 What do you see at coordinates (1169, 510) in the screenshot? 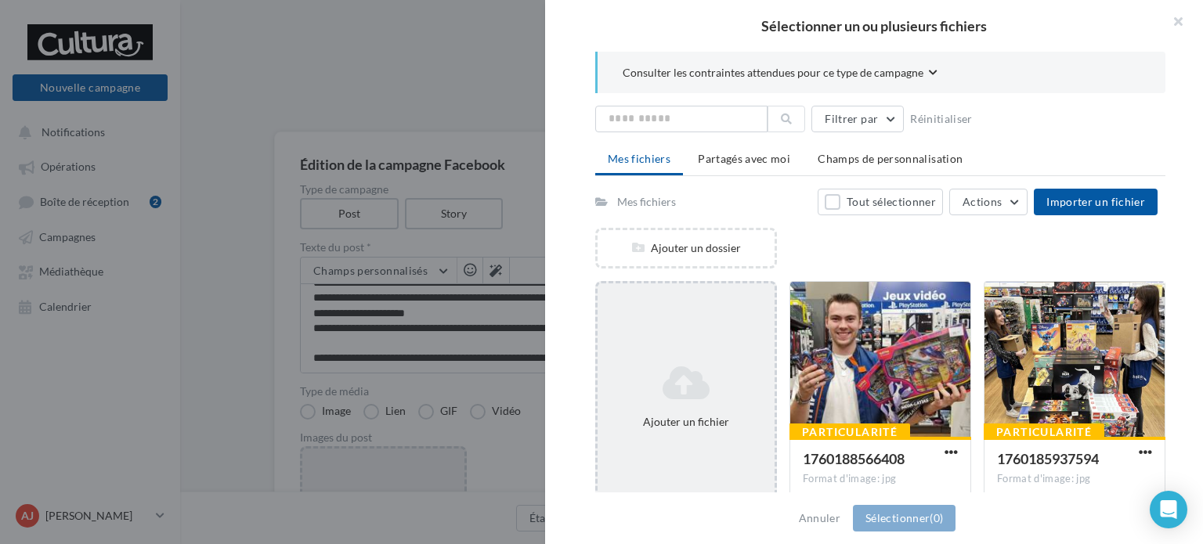
I see `div: Open Intercom Messenger` at bounding box center [1169, 510].